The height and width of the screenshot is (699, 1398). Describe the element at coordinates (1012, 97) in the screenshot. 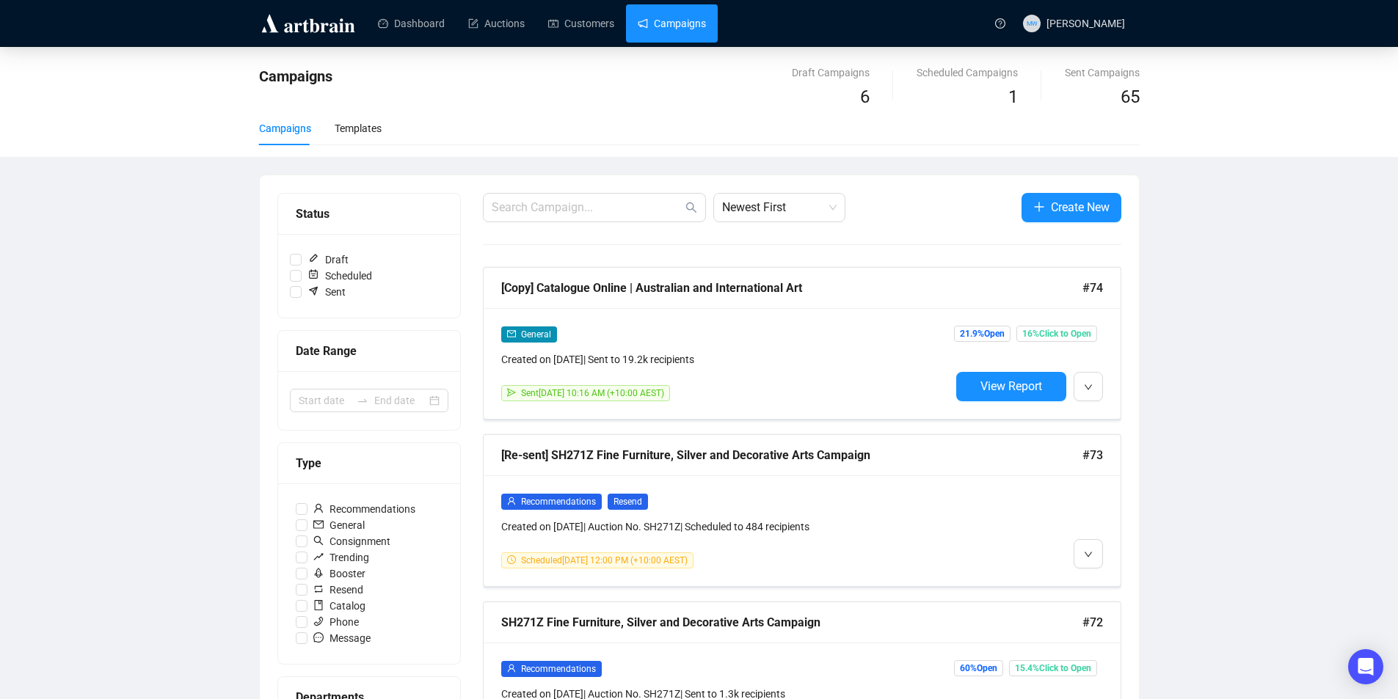

I see `span: 1` at that location.